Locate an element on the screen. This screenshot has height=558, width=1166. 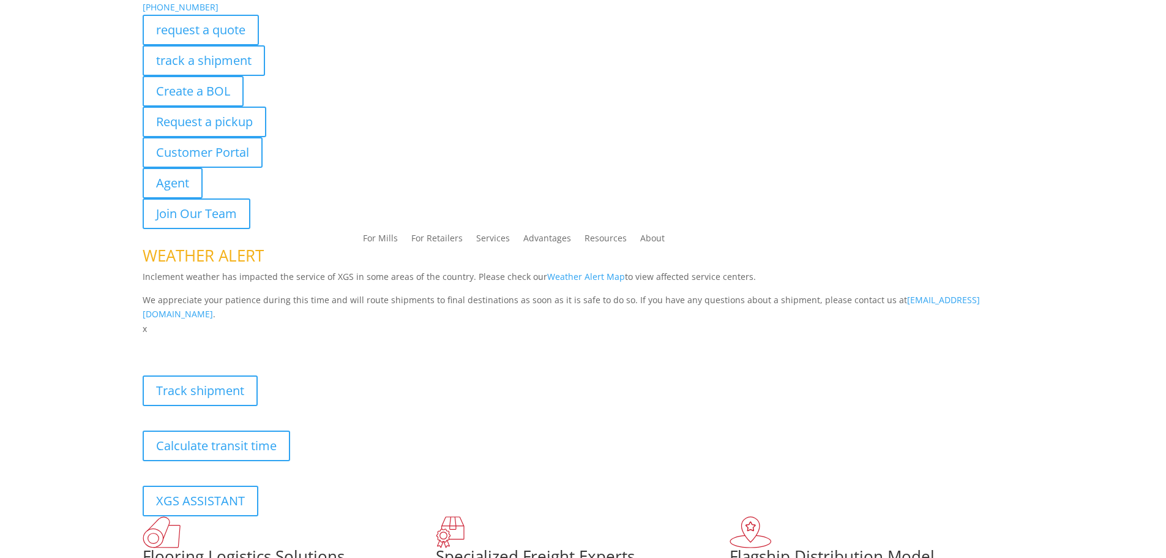
a: track a shipment is located at coordinates (204, 61).